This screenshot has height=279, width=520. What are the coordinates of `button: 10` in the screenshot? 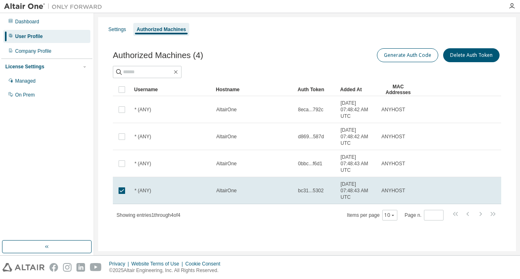 It's located at (390, 215).